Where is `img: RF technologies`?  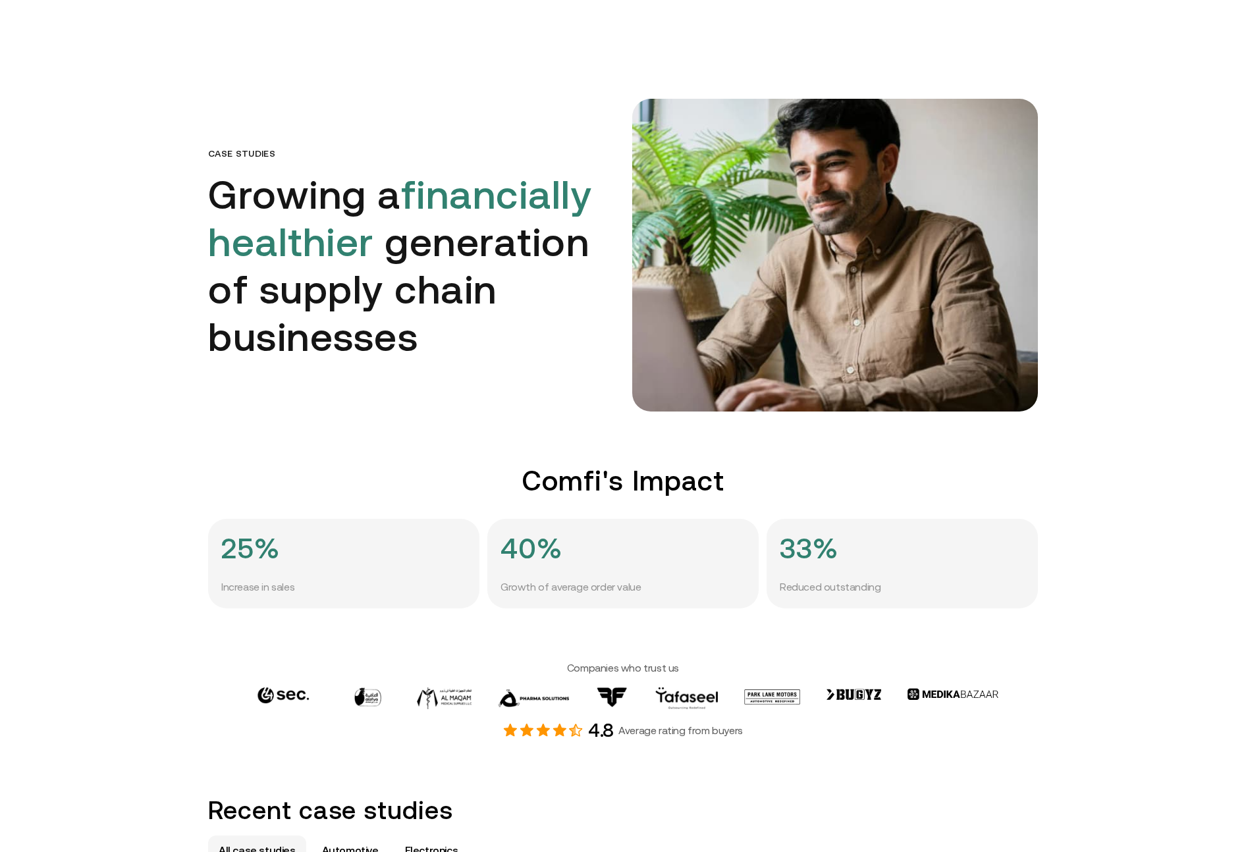 img: RF technologies is located at coordinates (612, 698).